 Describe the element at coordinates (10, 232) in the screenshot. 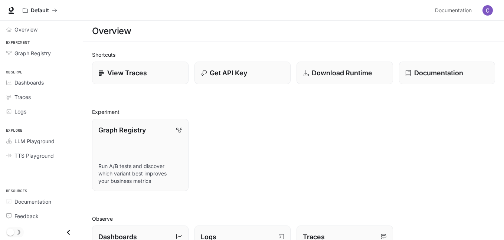

I see `span: Dark mode toggle` at that location.